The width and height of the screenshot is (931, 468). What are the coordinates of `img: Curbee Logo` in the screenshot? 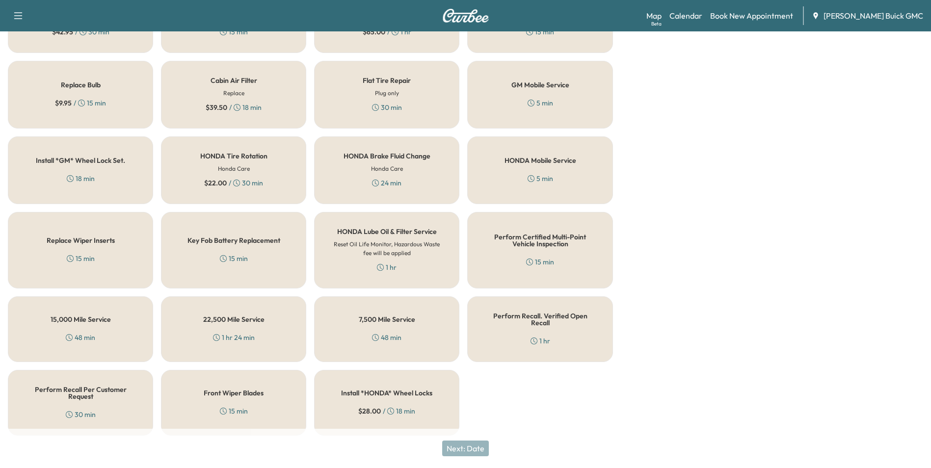 It's located at (466, 16).